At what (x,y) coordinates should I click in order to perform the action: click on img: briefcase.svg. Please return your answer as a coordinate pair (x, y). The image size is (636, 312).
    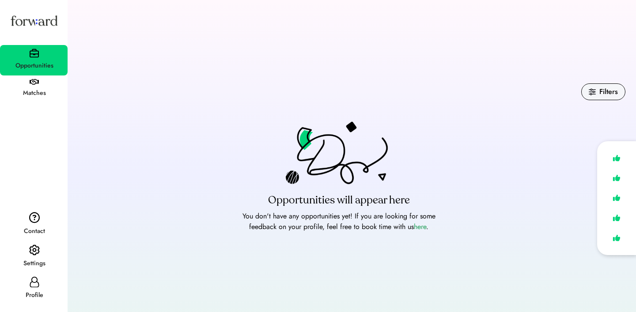
    Looking at the image, I should click on (34, 53).